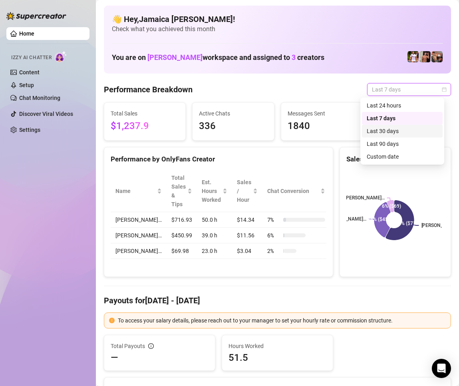 This screenshot has width=459, height=386. What do you see at coordinates (182, 251) in the screenshot?
I see `td: $69.98` at bounding box center [182, 251].